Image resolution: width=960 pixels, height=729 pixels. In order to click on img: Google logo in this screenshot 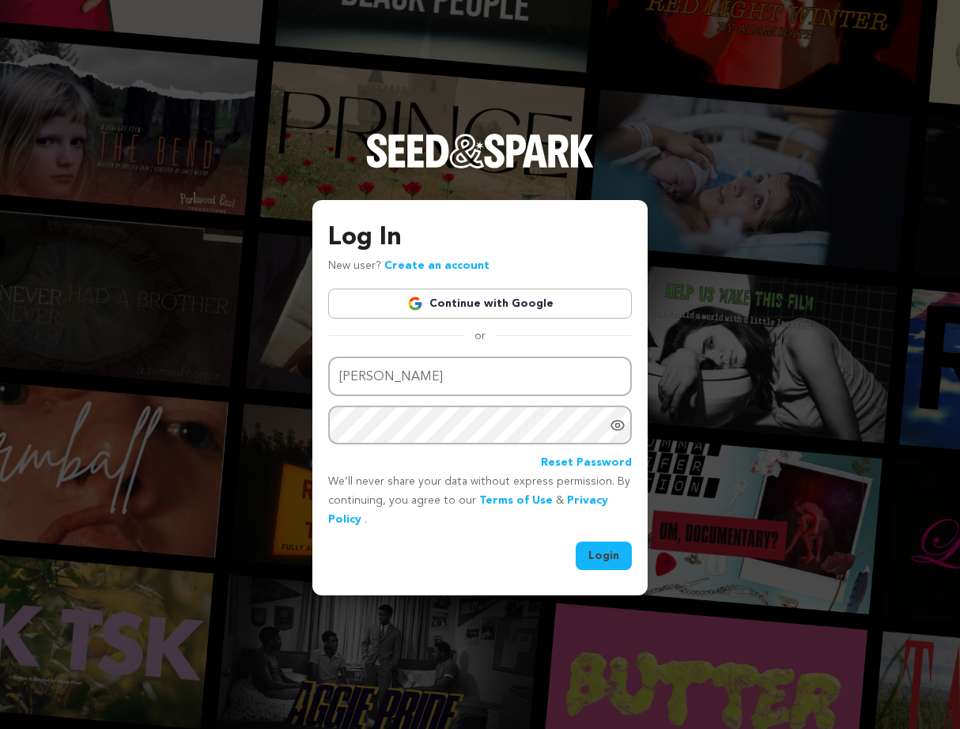, I will do `click(415, 304)`.